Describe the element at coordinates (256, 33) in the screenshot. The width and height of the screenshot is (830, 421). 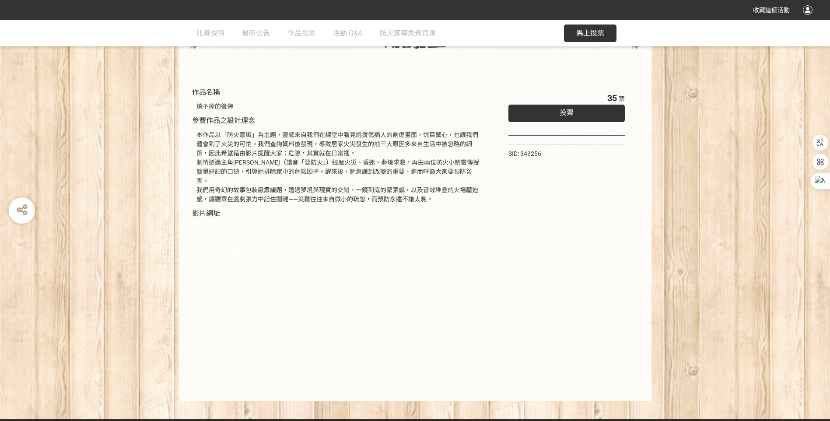
I see `span: 最新公告` at that location.